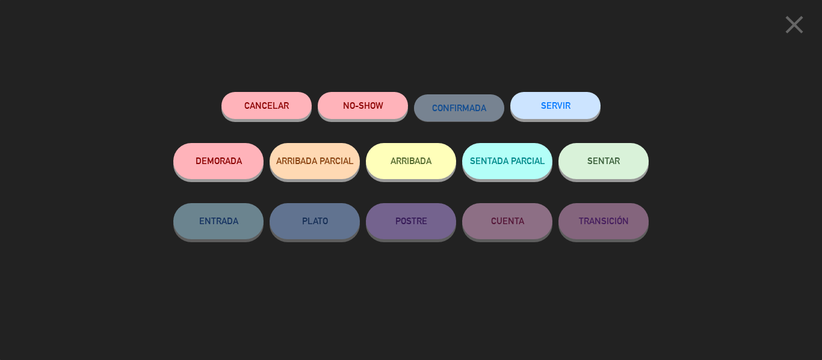 This screenshot has height=360, width=822. Describe the element at coordinates (411, 221) in the screenshot. I see `button: POSTRE` at that location.